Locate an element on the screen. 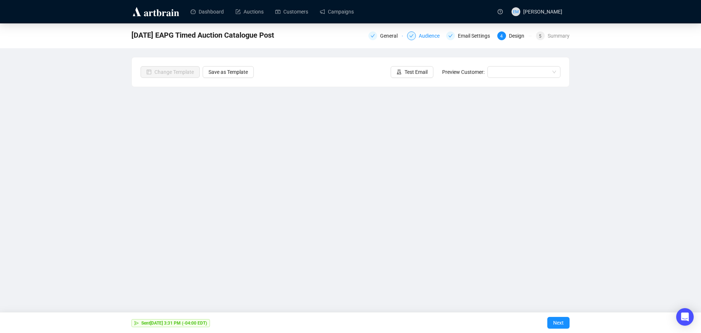 The width and height of the screenshot is (701, 333). span: Test Email is located at coordinates (416, 72).